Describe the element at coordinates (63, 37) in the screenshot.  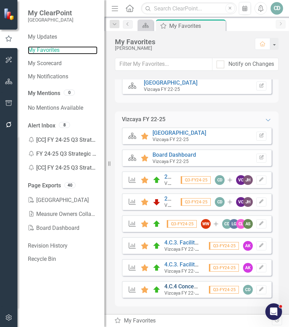
I see `a: My Updates` at that location.